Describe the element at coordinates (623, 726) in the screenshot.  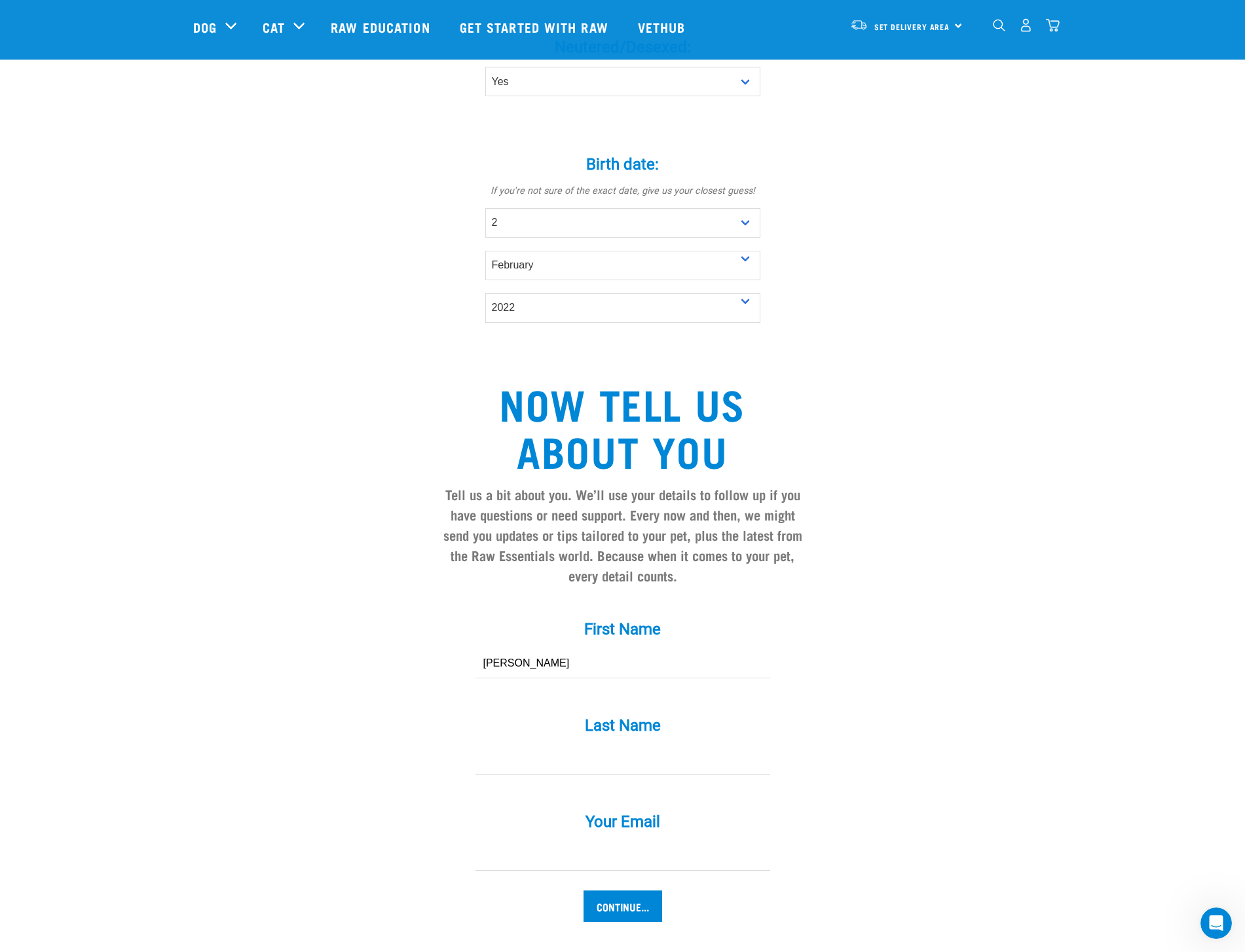
I see `label: Last Name` at that location.